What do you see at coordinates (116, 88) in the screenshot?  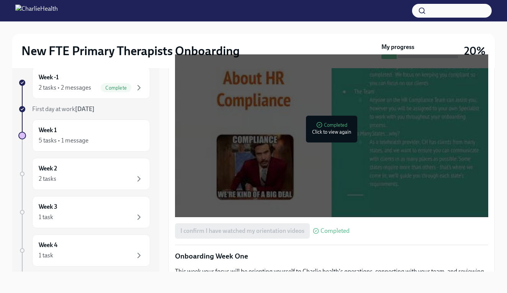 I see `span: Complete` at bounding box center [116, 88].